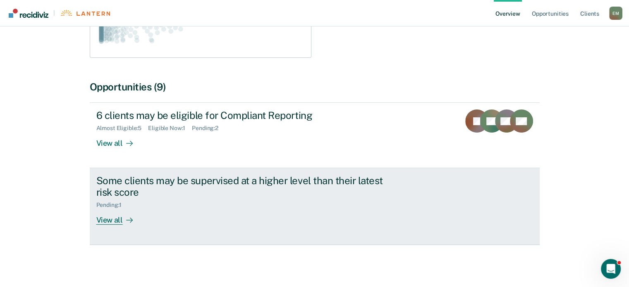 Image resolution: width=629 pixels, height=287 pixels. I want to click on div: Some clients may be supervised at a higher level than their latest risk score, so click(241, 187).